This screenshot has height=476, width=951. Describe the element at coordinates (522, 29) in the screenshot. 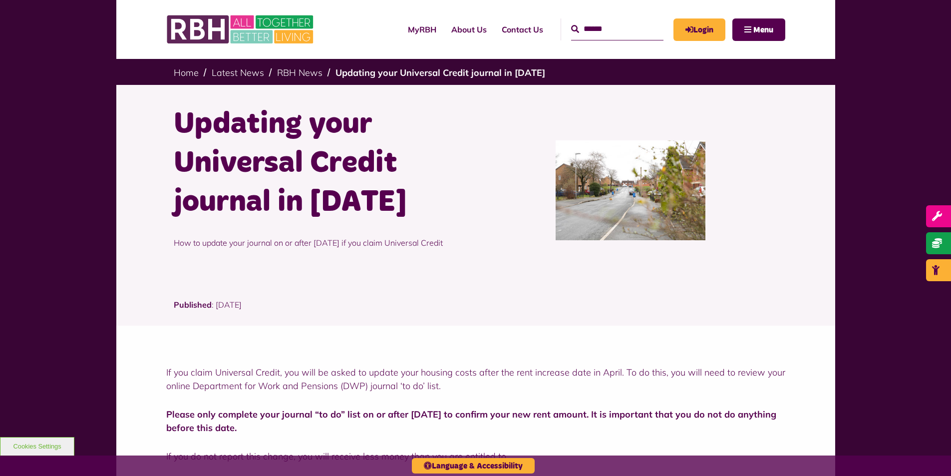

I see `a: Contact Us` at that location.